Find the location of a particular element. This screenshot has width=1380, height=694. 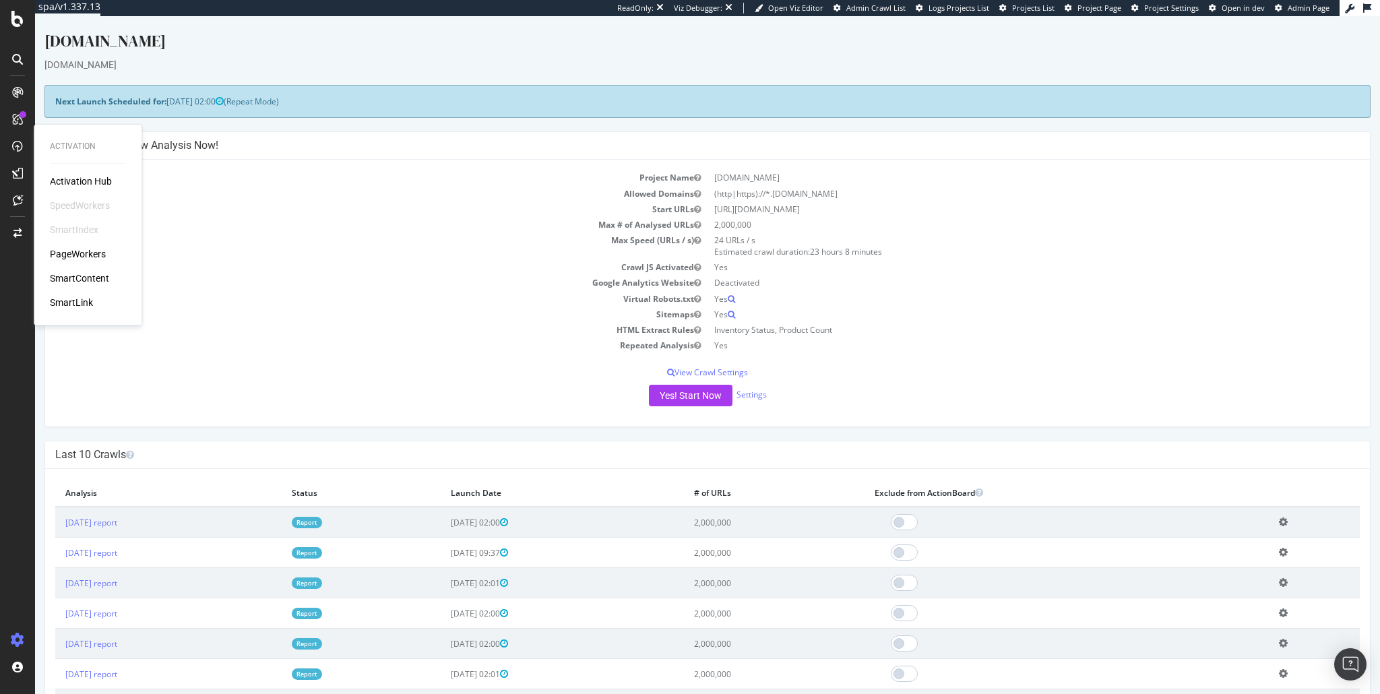

td: Max # of Analysed URLs is located at coordinates (346, 208).